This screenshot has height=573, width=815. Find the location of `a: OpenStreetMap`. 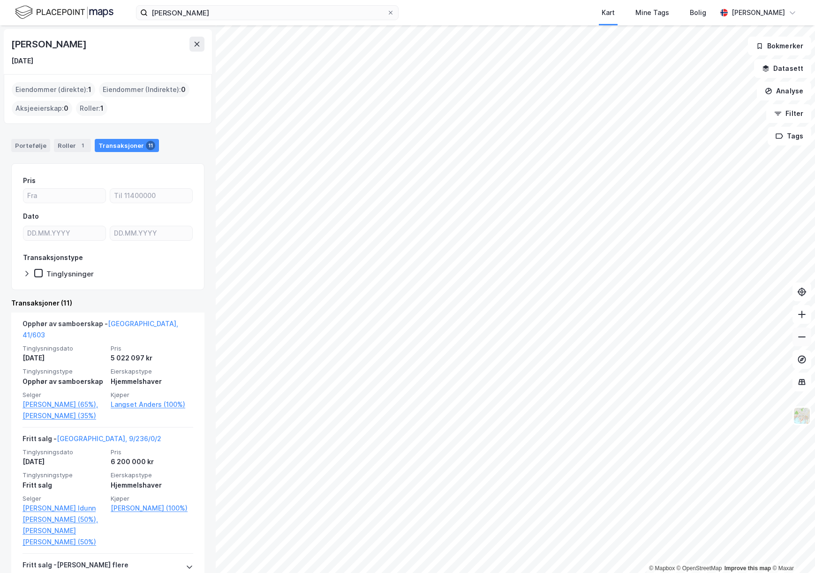

a: OpenStreetMap is located at coordinates (700, 568).